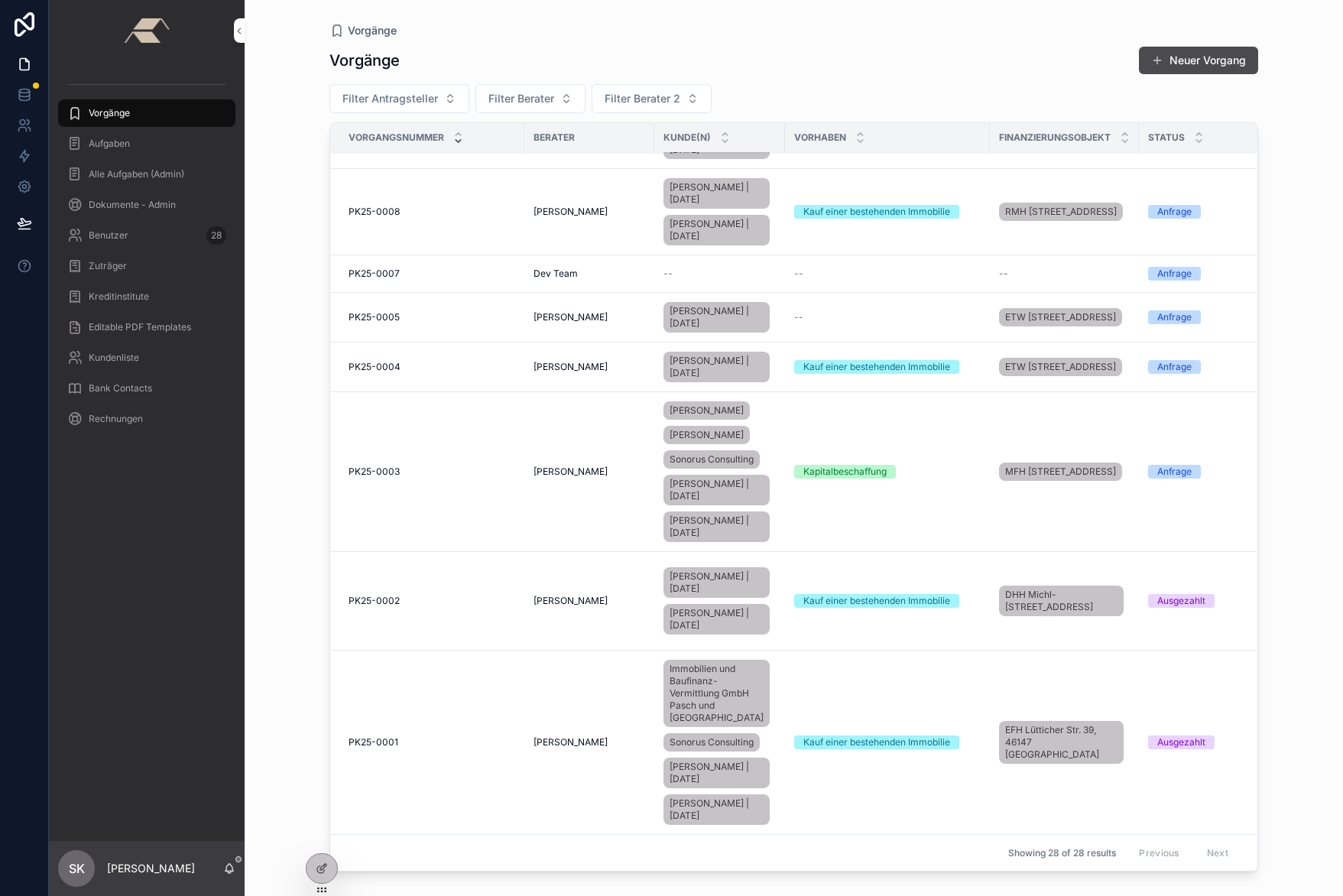  Describe the element at coordinates (390, 98) in the screenshot. I see `span: Filter Antragsteller` at that location.